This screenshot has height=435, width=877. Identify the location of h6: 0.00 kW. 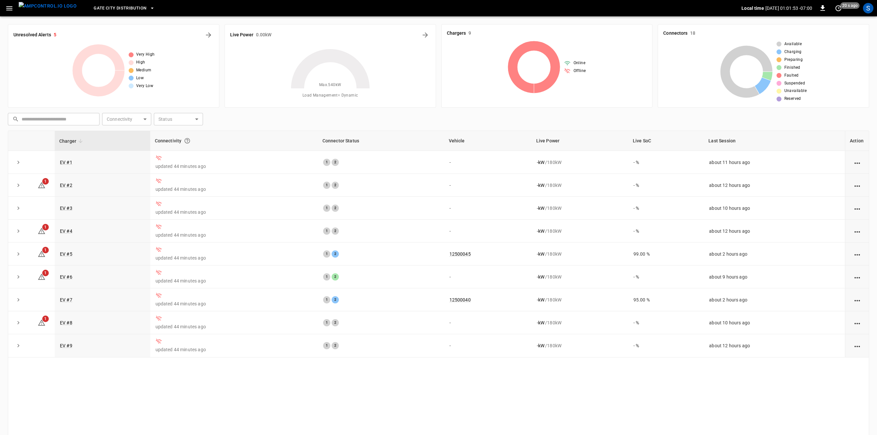
(264, 35).